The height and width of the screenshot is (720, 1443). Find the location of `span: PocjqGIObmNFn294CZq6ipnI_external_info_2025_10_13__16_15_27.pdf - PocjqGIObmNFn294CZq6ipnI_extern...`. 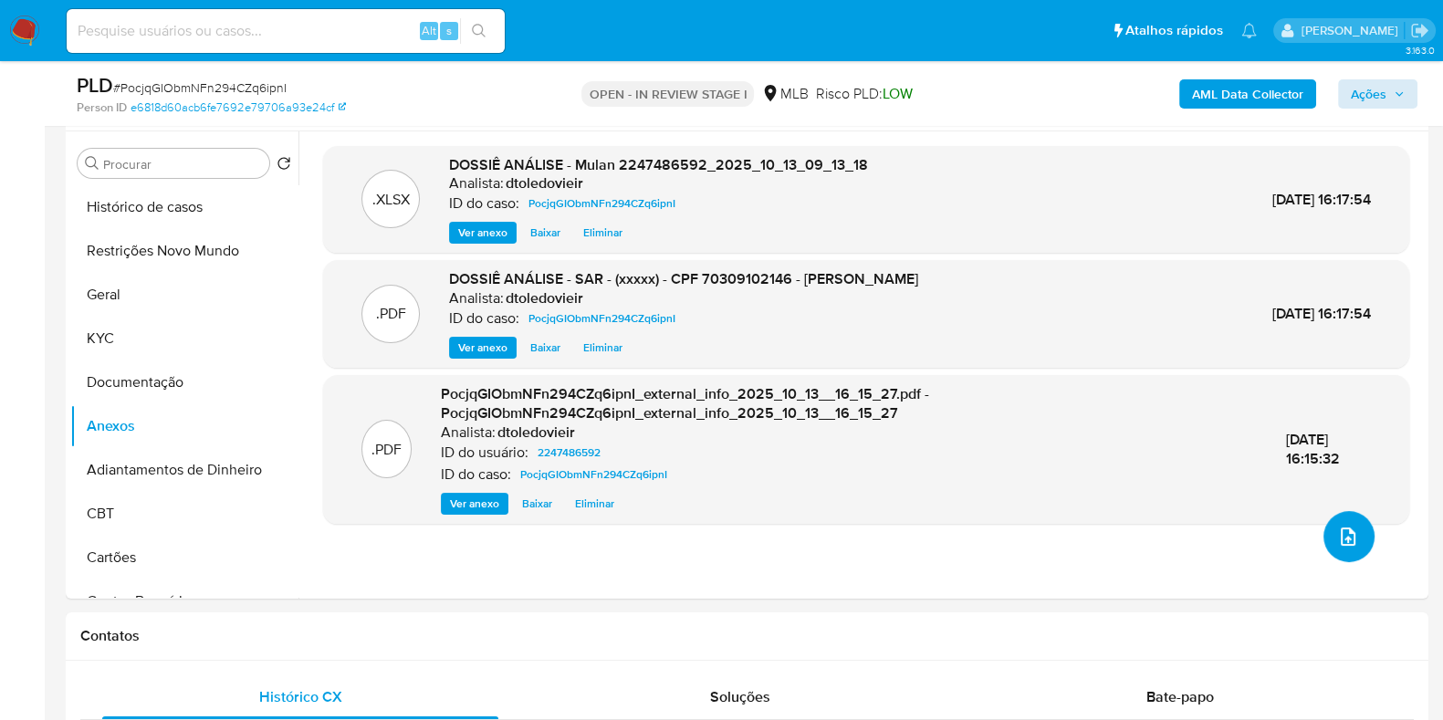

span: PocjqGIObmNFn294CZq6ipnI_external_info_2025_10_13__16_15_27.pdf - PocjqGIObmNFn294CZq6ipnI_extern... is located at coordinates (684, 403).